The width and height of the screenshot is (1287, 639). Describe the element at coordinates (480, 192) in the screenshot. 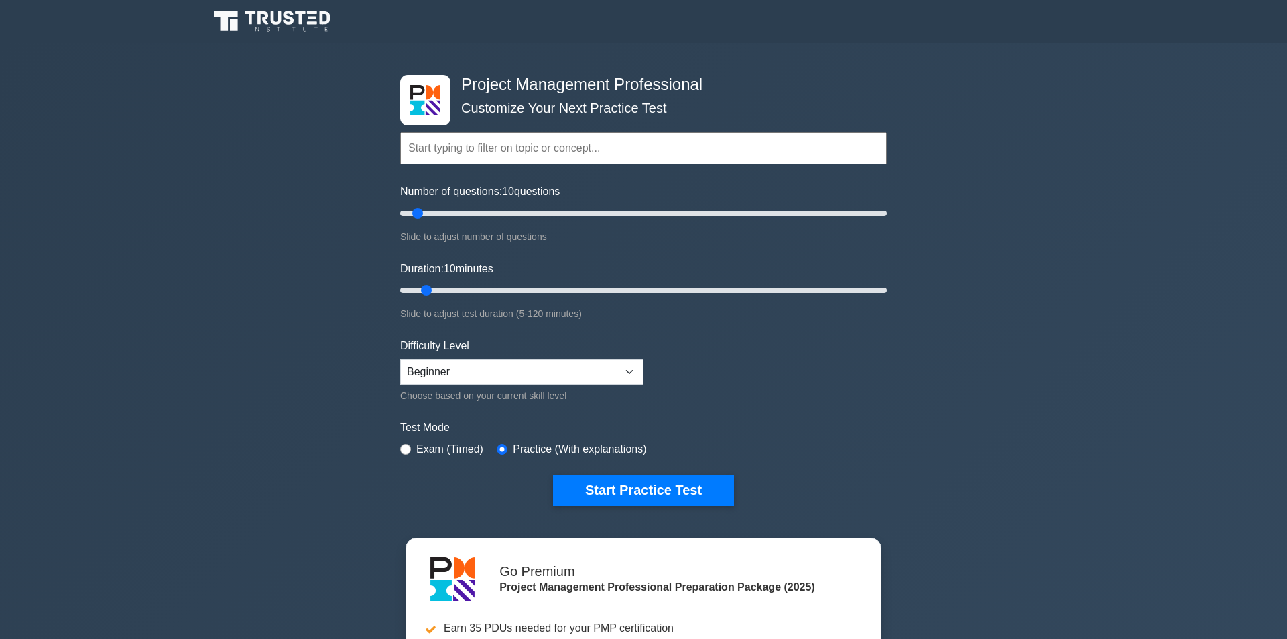

I see `label: Number of questions: questions` at that location.